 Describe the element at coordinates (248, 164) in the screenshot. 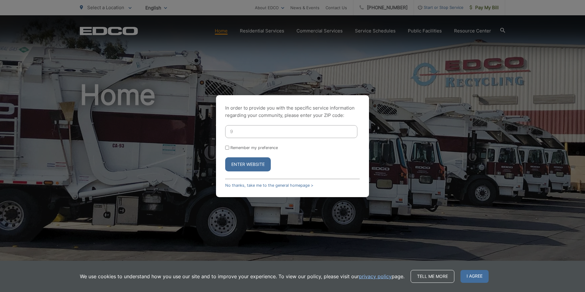

I see `button: Enter Website` at that location.